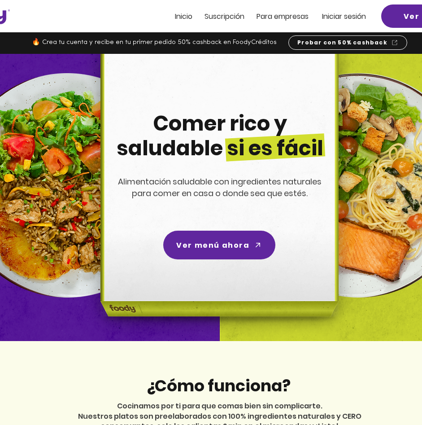 The width and height of the screenshot is (422, 425). I want to click on span: Cocinamos por ti para que comas bien sin complicarte., so click(220, 406).